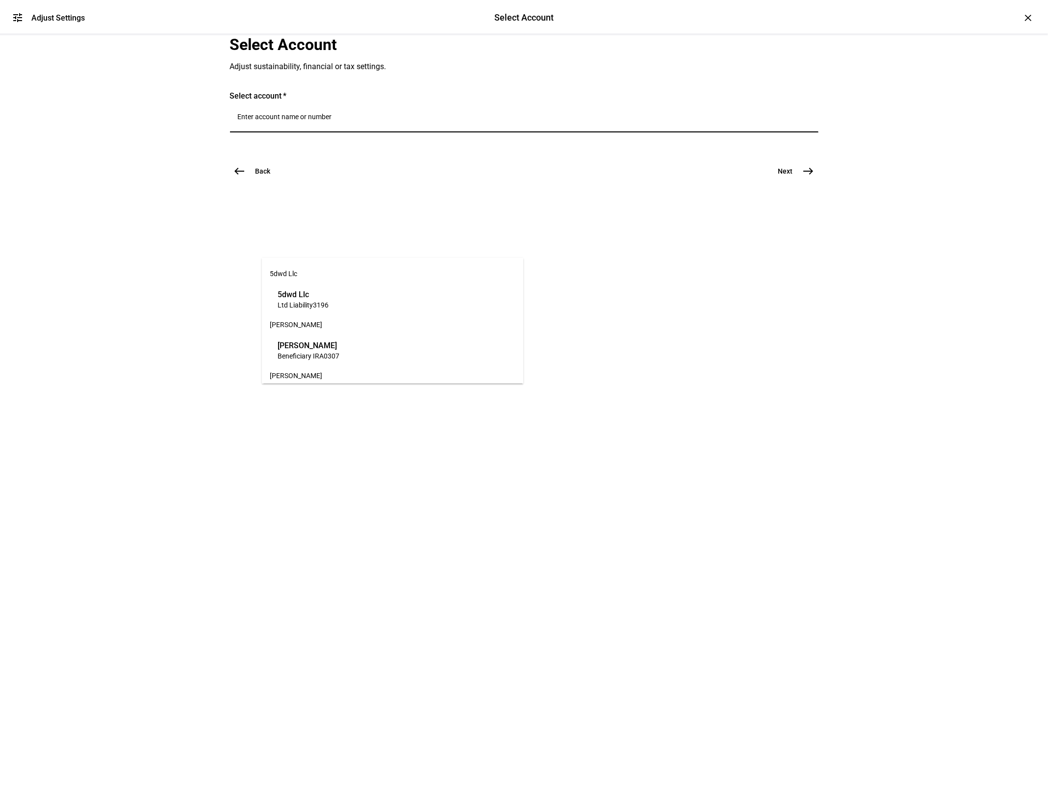 The height and width of the screenshot is (793, 1048). Describe the element at coordinates (303, 299) in the screenshot. I see `div: 5dwd Llc` at that location.